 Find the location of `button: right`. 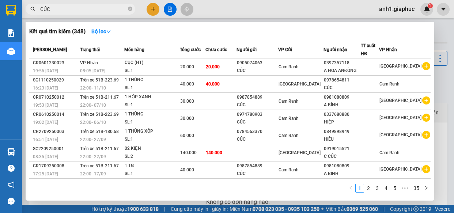

button: right is located at coordinates (426, 188).